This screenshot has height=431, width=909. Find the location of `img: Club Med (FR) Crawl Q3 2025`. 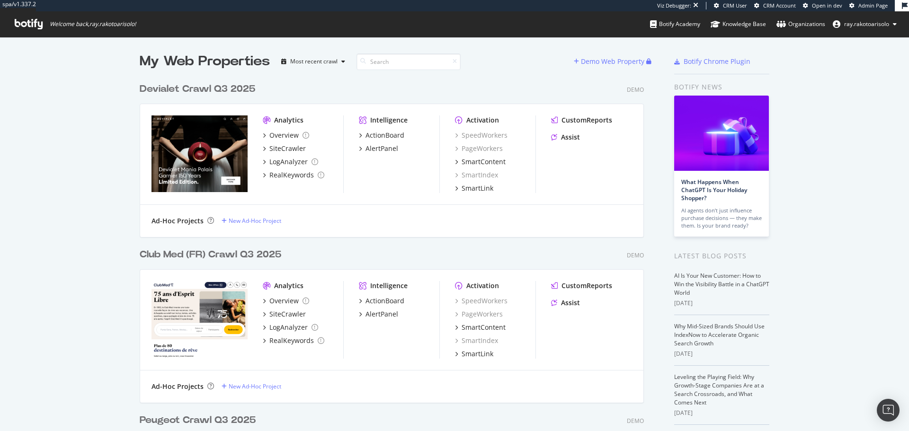

img: Club Med (FR) Crawl Q3 2025 is located at coordinates (199, 319).